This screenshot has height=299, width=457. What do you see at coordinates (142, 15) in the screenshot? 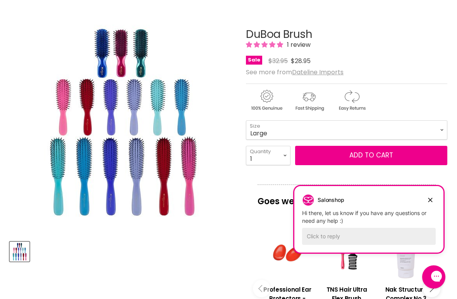
I see `button: Dismiss campaign` at bounding box center [142, 15].